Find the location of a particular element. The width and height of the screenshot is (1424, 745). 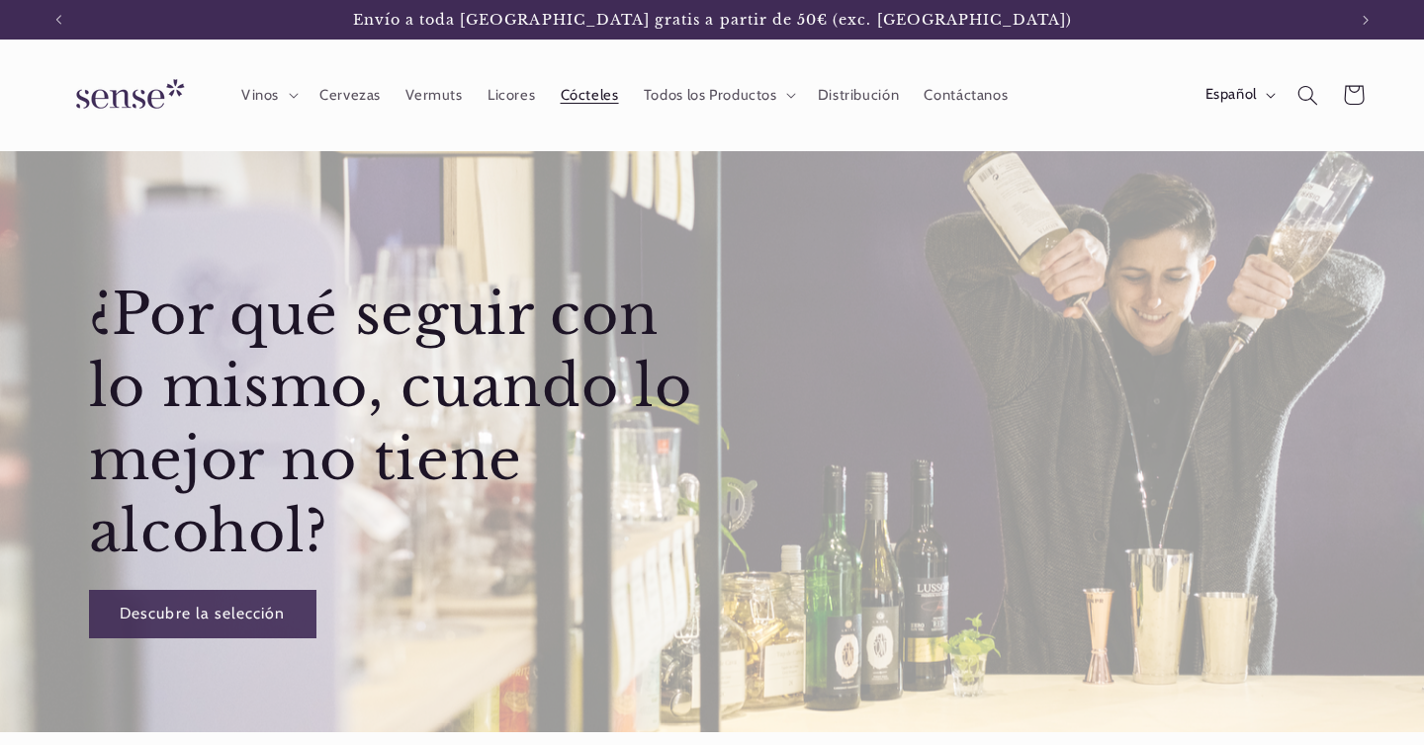

a: Licores is located at coordinates (511, 95).